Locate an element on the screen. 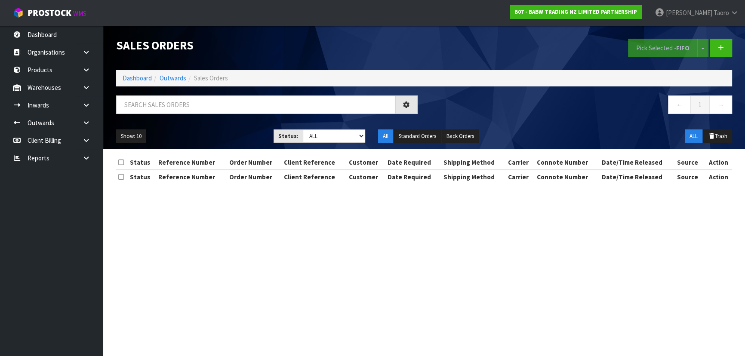 Image resolution: width=745 pixels, height=356 pixels. button: Trash is located at coordinates (718, 136).